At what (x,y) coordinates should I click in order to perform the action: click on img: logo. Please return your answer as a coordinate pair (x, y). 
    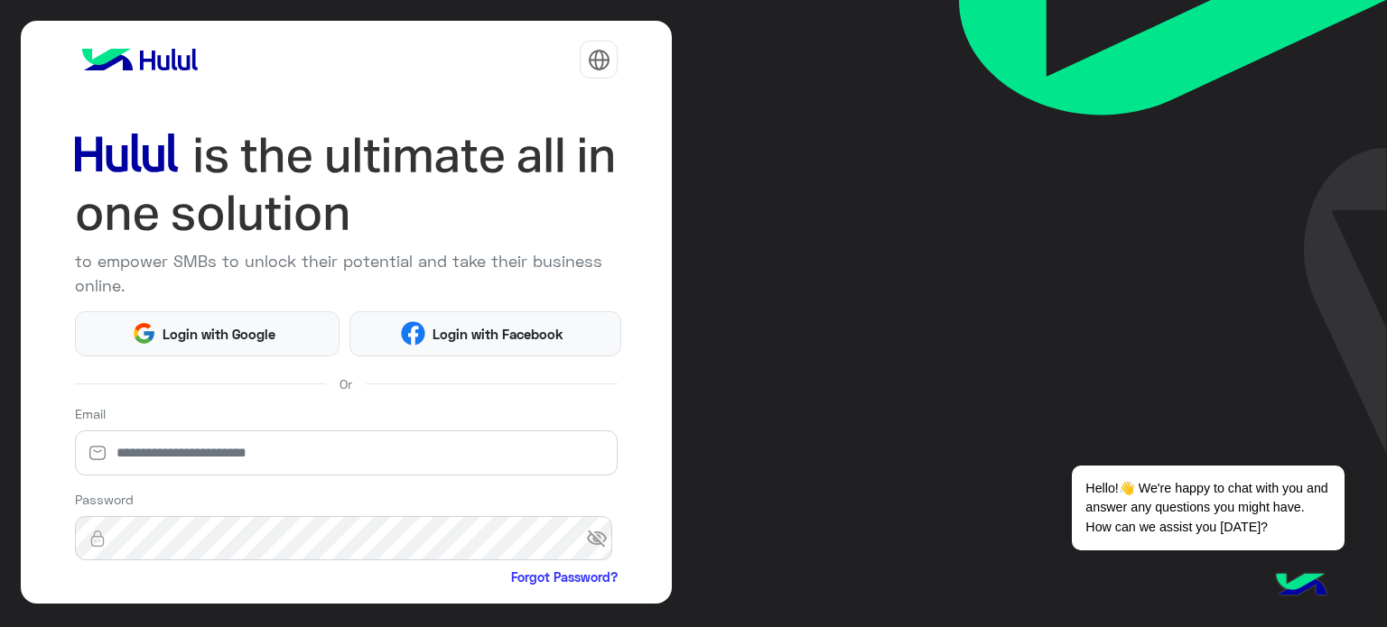
    Looking at the image, I should click on (140, 60).